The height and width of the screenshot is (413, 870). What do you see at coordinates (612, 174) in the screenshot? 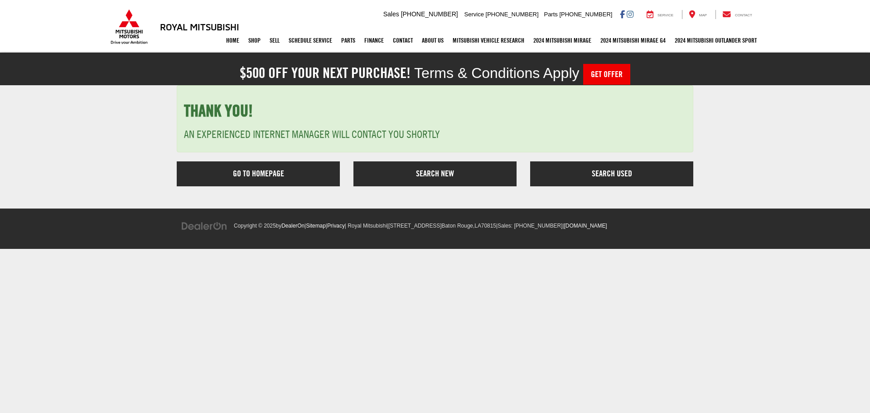
I see `a: Search Used` at bounding box center [612, 174].